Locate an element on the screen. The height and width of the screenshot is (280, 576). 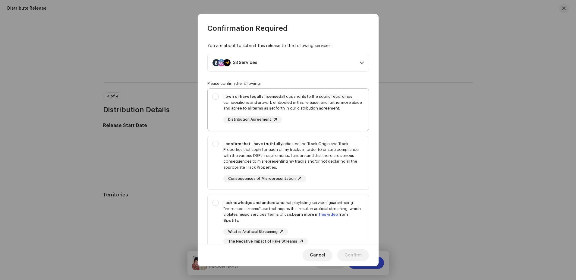
span: Consequences of Misrepresentation is located at coordinates (262, 178).